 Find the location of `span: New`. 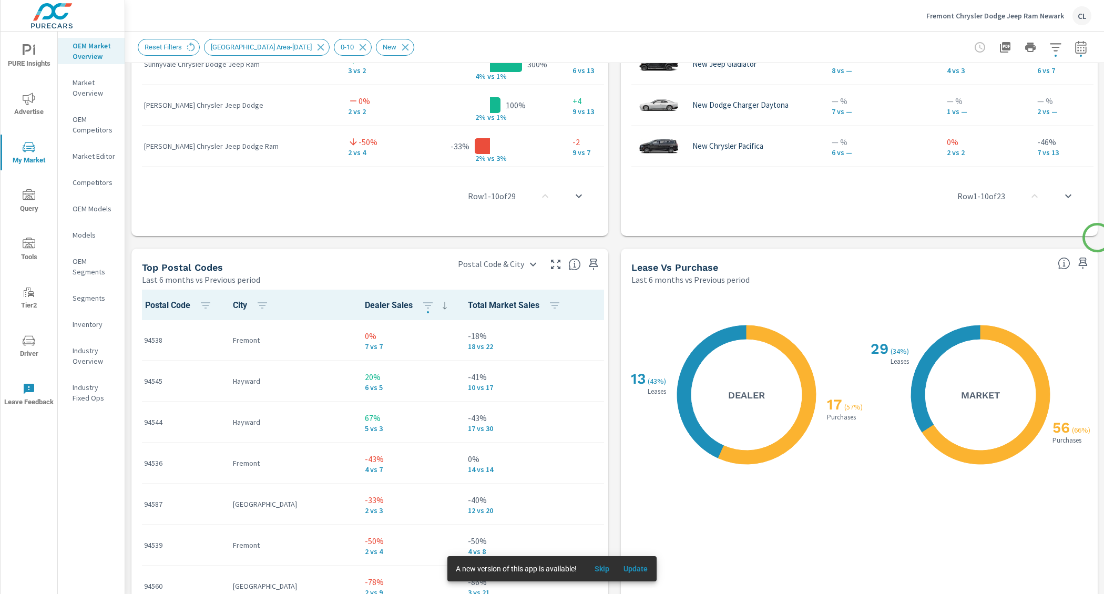

span: New is located at coordinates (390, 47).